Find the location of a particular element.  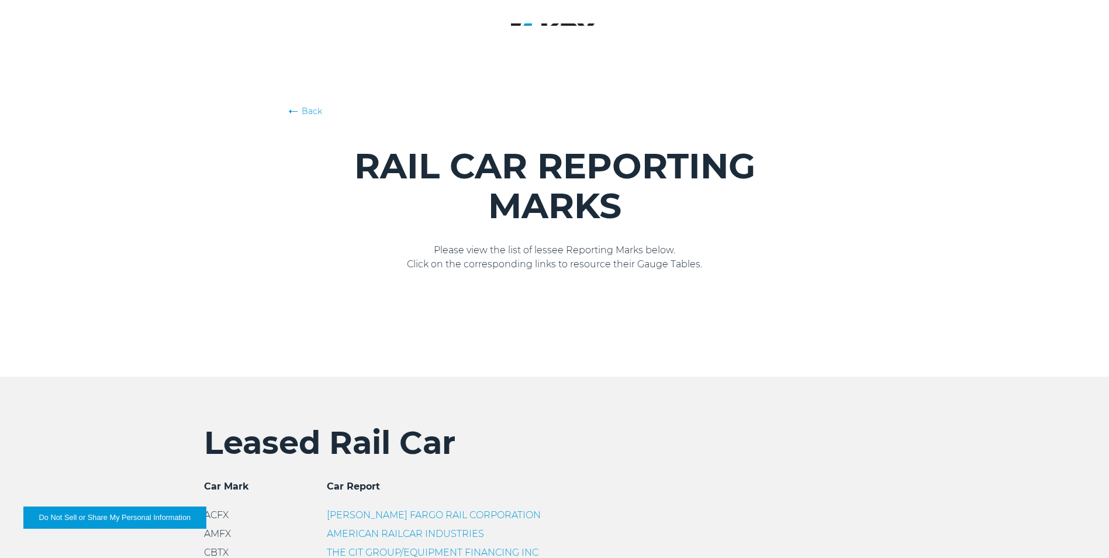

a: Back is located at coordinates (555, 111).